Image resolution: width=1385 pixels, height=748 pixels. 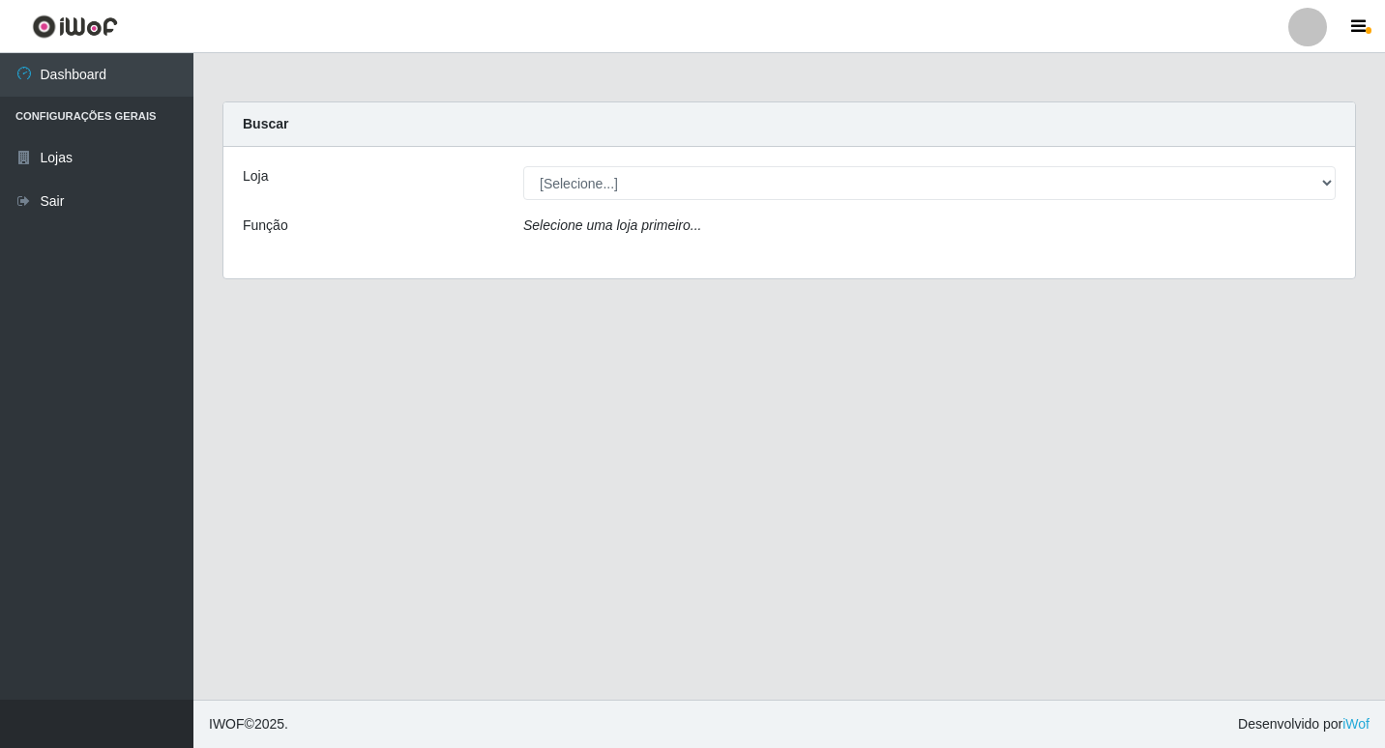 I want to click on label: Função, so click(x=265, y=225).